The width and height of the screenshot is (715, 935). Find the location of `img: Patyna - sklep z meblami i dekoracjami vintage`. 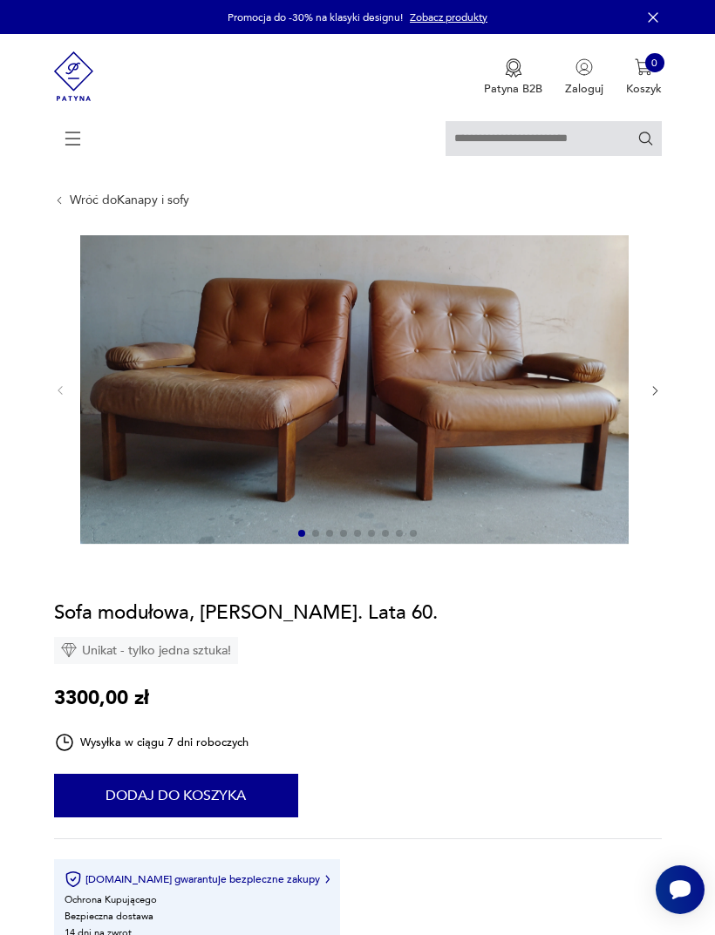

img: Patyna - sklep z meblami i dekoracjami vintage is located at coordinates (74, 76).